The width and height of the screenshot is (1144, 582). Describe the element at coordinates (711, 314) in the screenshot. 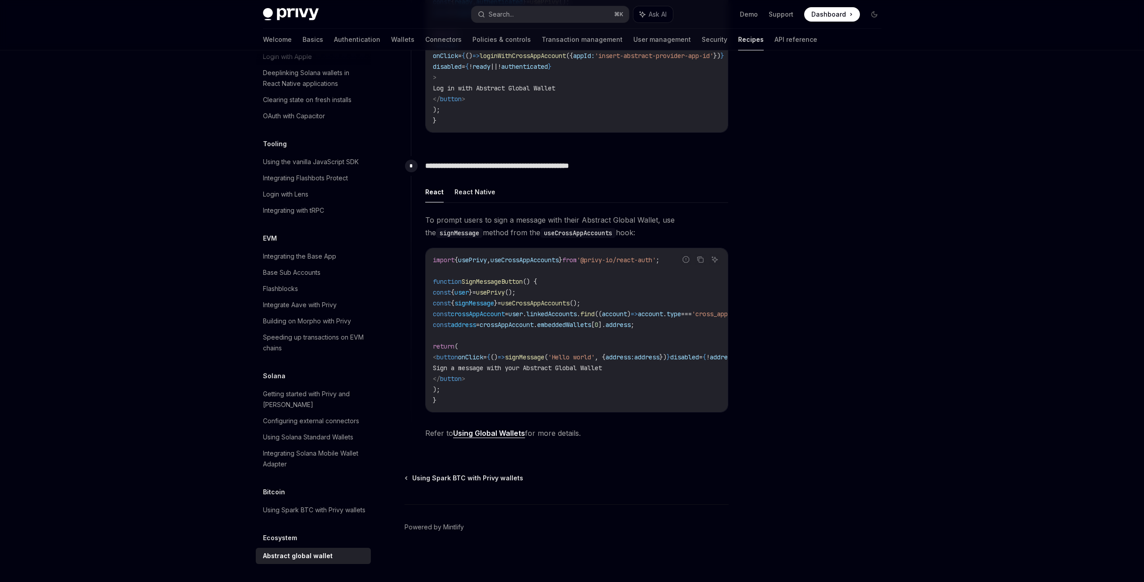

I see `span: 'cross_app'` at that location.